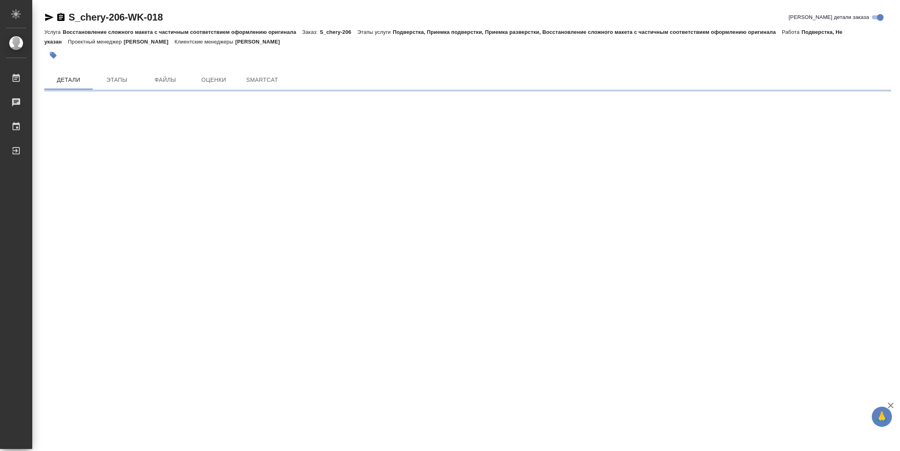  Describe the element at coordinates (53, 55) in the screenshot. I see `button: Добавить тэг` at that location.